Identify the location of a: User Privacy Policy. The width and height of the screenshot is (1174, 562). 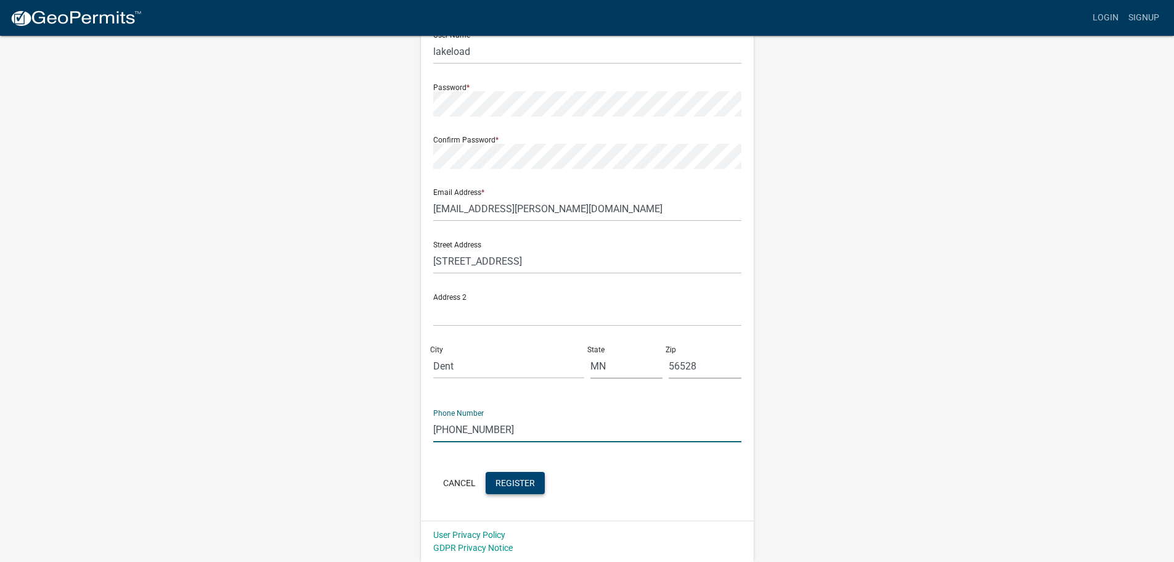
(469, 534).